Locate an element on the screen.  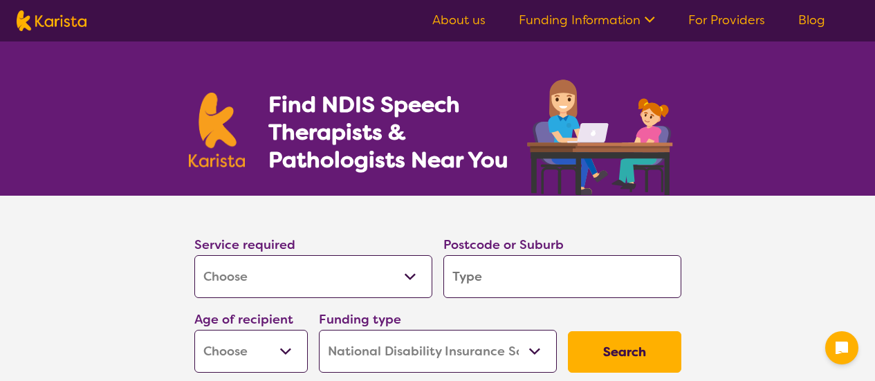
a: Blog is located at coordinates (811, 20).